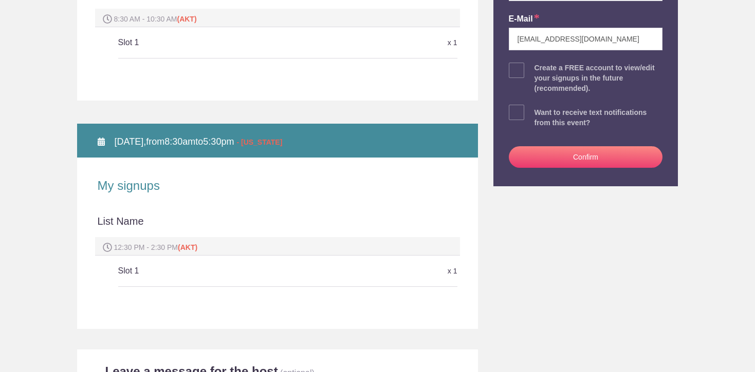  What do you see at coordinates (586, 39) in the screenshot?
I see `input: e.g. julie@gmail.com` at bounding box center [586, 39].